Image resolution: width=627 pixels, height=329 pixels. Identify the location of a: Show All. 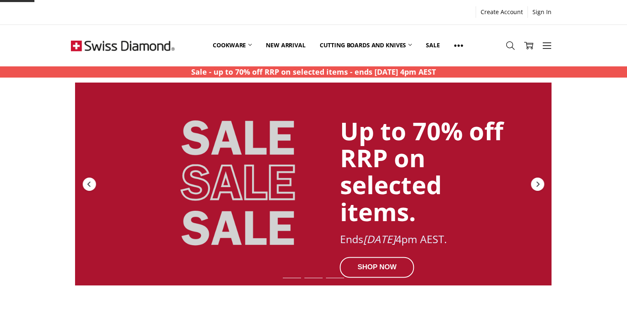
(459, 46).